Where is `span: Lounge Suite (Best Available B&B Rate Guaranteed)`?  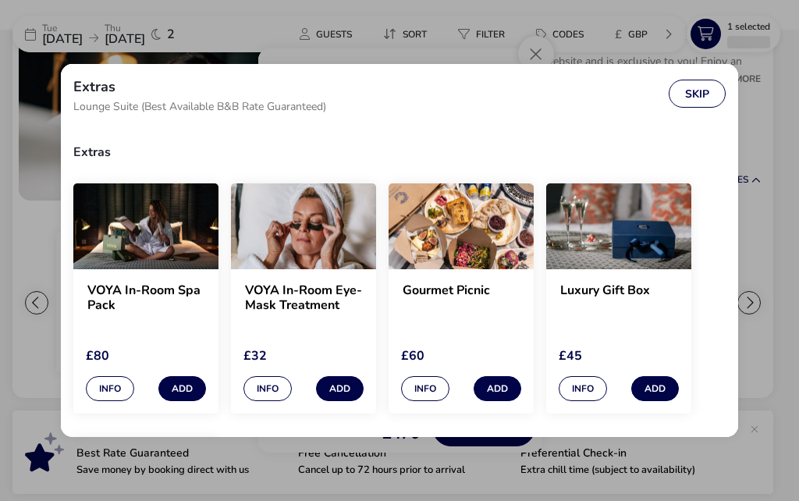
span: Lounge Suite (Best Available B&B Rate Guaranteed) is located at coordinates (200, 107).